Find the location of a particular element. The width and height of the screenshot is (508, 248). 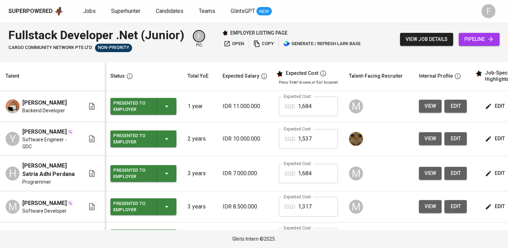

div: pic is located at coordinates (199, 39).